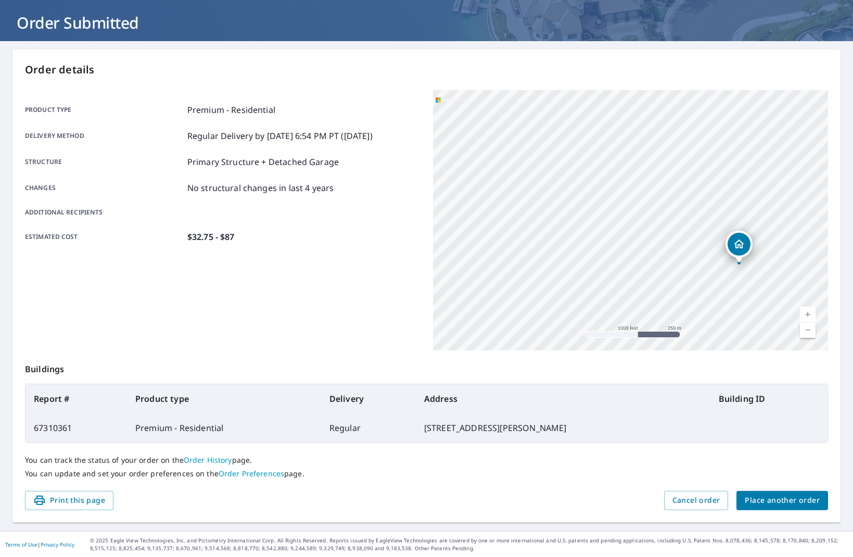 The width and height of the screenshot is (853, 557). What do you see at coordinates (426, 474) in the screenshot?
I see `p: You can update and set your order preferences on the page.` at bounding box center [426, 474].